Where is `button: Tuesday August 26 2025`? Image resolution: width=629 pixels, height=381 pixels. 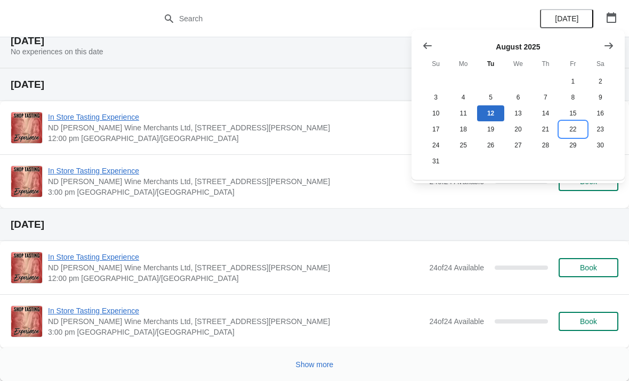
button: Tuesday August 26 2025 is located at coordinates (490, 145).